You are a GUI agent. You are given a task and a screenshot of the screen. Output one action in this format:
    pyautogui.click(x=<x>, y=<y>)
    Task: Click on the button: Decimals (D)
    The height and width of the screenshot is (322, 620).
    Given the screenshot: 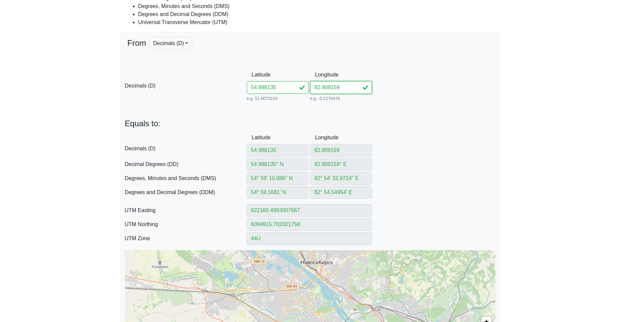 What is the action you would take?
    pyautogui.click(x=171, y=43)
    